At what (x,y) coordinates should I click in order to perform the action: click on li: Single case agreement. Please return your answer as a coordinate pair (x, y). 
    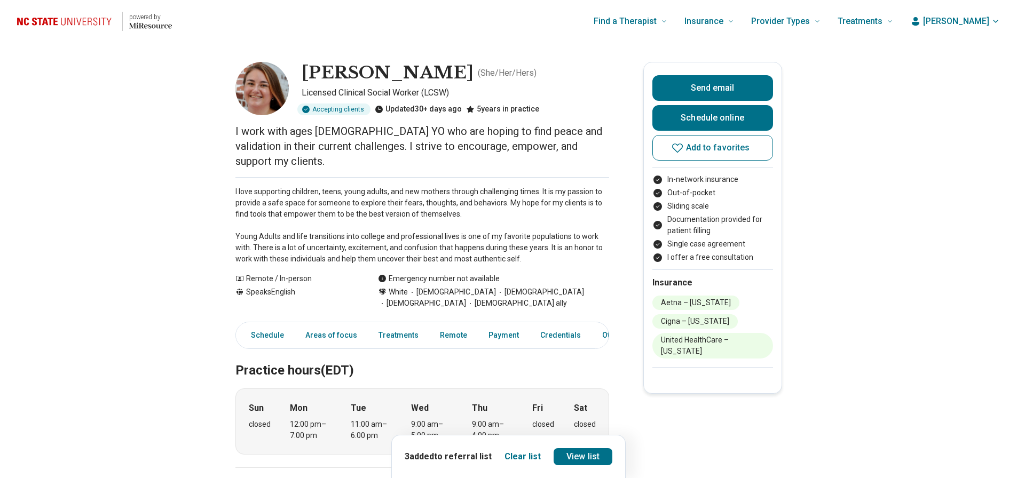
    Looking at the image, I should click on (713, 244).